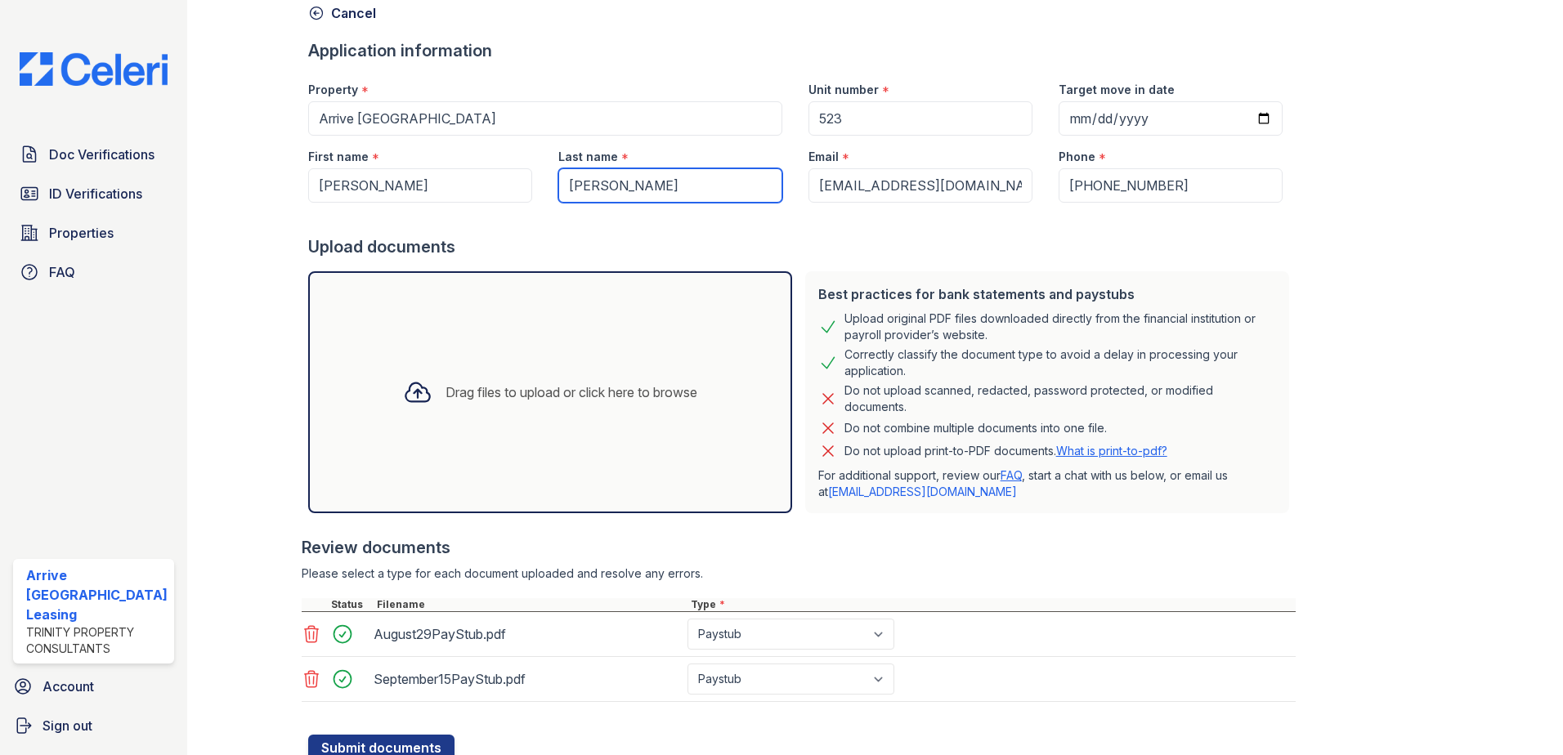  What do you see at coordinates (1060, 399) in the screenshot?
I see `div: Do not upload scanned, redacted, password protected, or modified documents.` at bounding box center [1060, 399].